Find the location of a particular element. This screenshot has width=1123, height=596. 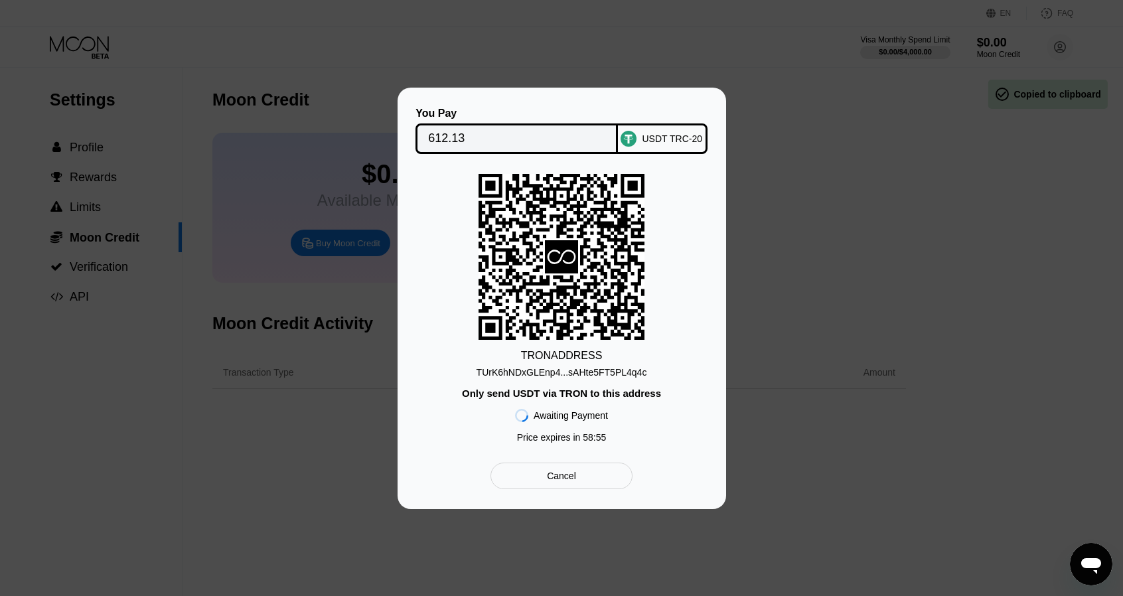

div: USDT TRC-20 is located at coordinates (672, 139).